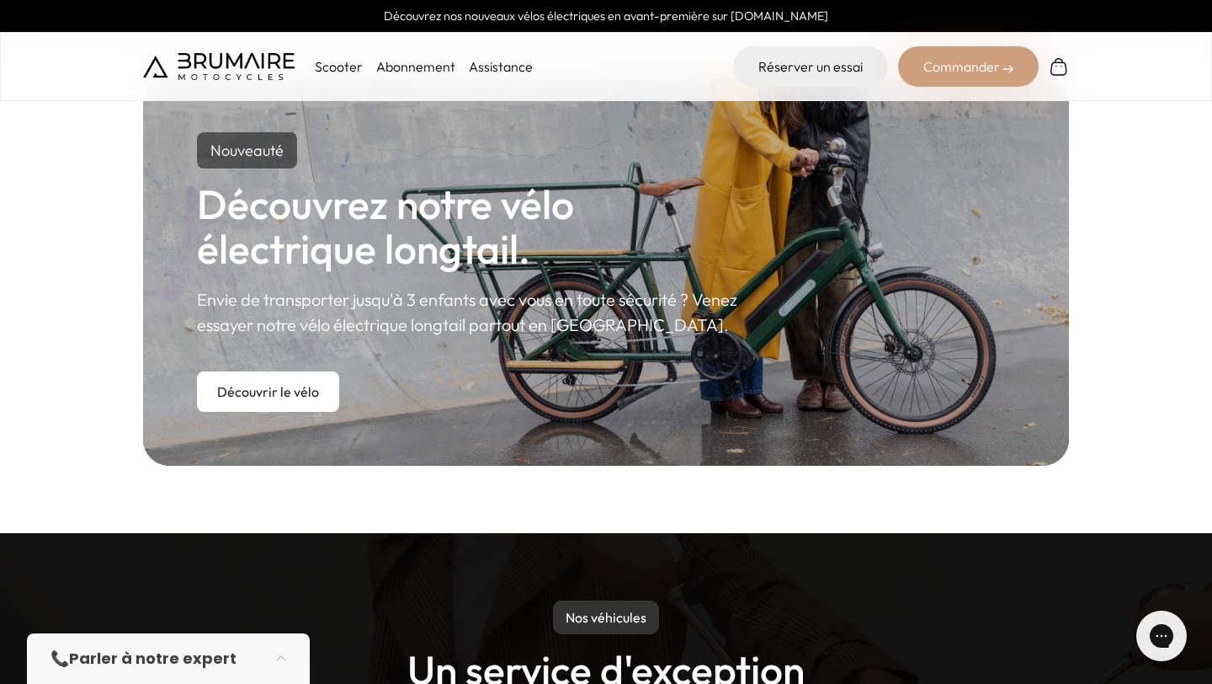  Describe the element at coordinates (1009, 69) in the screenshot. I see `img: right-arrow-2.png` at that location.